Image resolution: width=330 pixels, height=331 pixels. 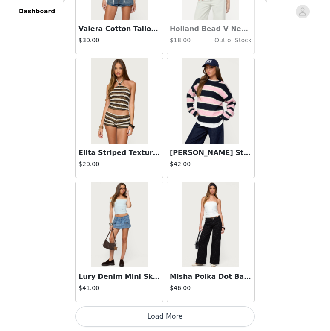 What do you see at coordinates (211, 29) in the screenshot?
I see `h3: Holland Bead V Neck Tank Top` at bounding box center [211, 29].